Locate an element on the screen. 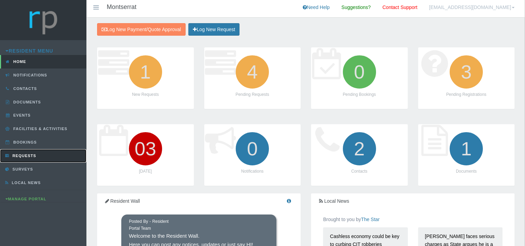 This screenshot has width=525, height=246. p: Pending Registrations is located at coordinates (466, 94).